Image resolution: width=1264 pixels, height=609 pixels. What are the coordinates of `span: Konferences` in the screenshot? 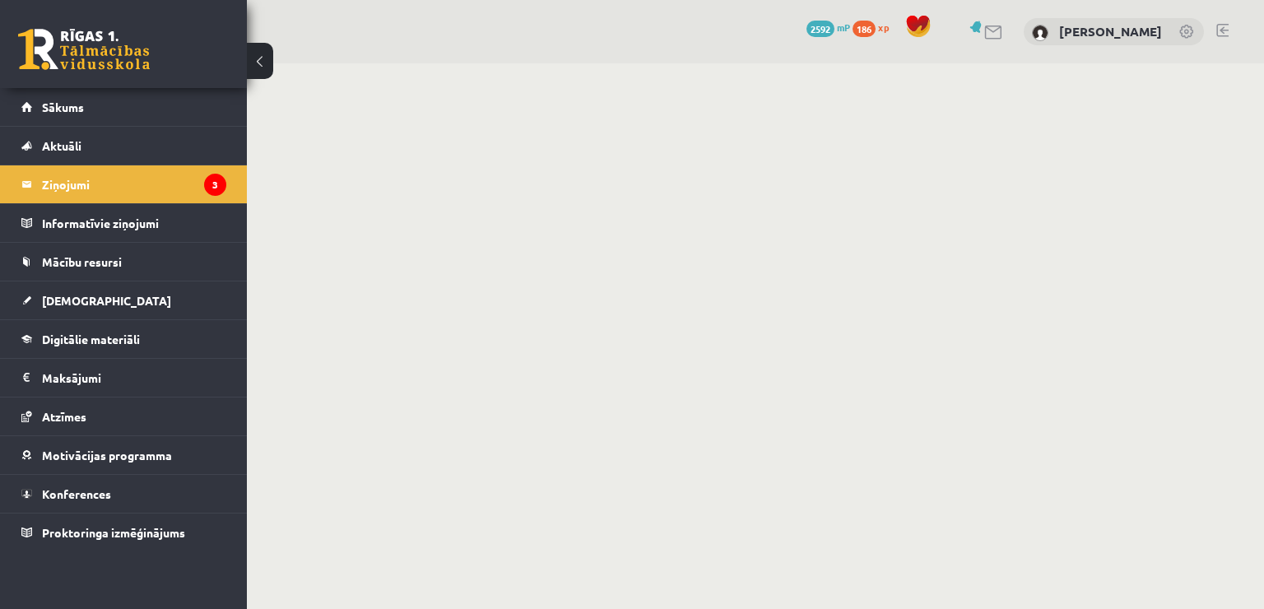 It's located at (77, 494).